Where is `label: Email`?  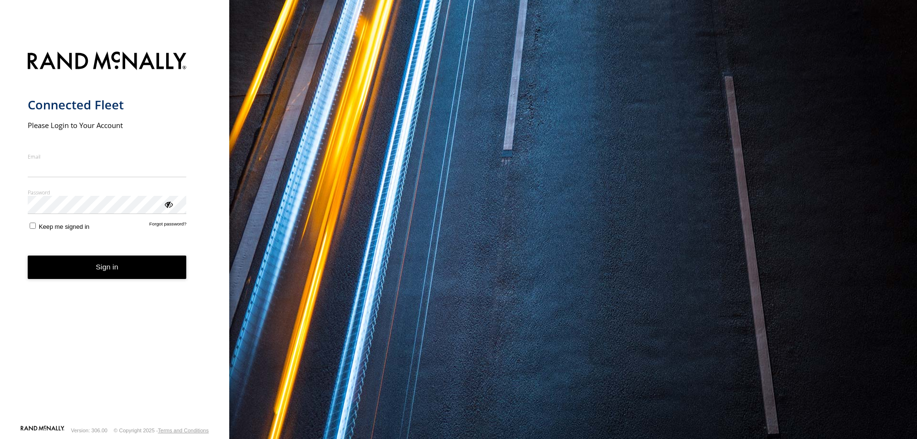 label: Email is located at coordinates (107, 156).